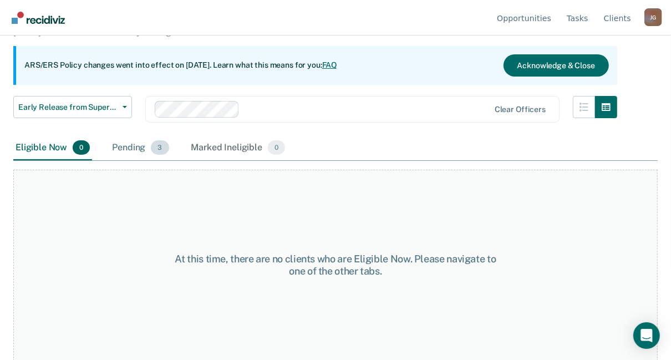 This screenshot has height=360, width=671. Describe the element at coordinates (520, 109) in the screenshot. I see `div: Clear officers` at that location.